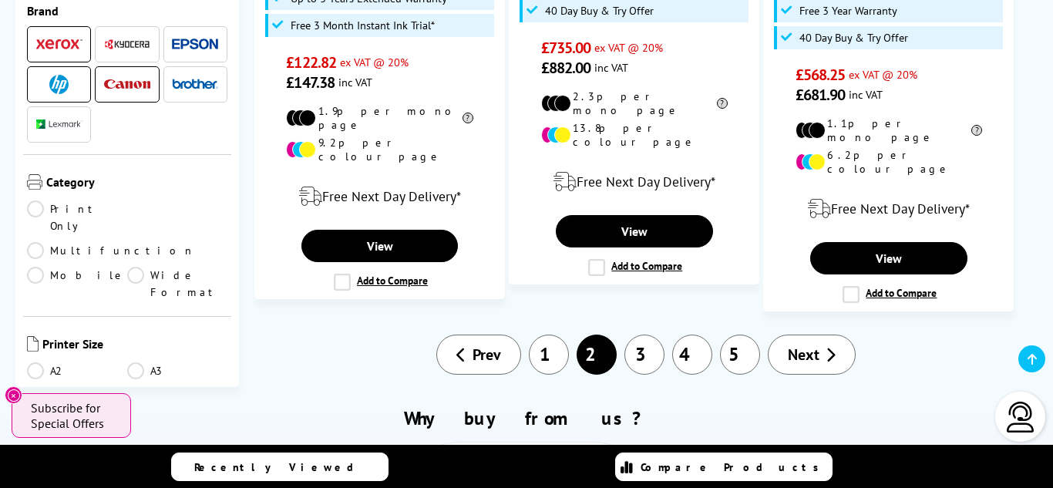 Image resolution: width=1053 pixels, height=488 pixels. What do you see at coordinates (136, 183) in the screenshot?
I see `span: Category` at bounding box center [136, 183].